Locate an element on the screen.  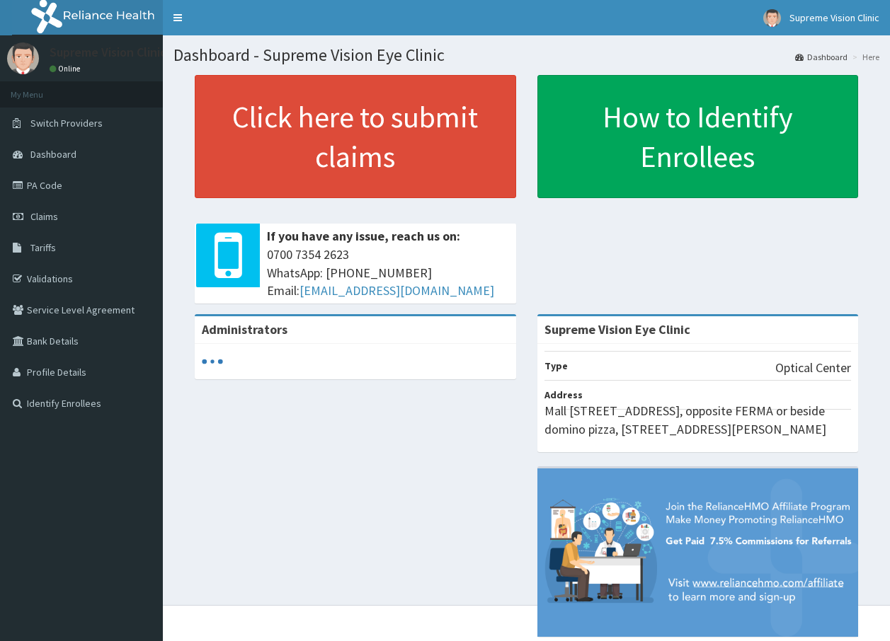
p: Optical Center is located at coordinates (813, 368).